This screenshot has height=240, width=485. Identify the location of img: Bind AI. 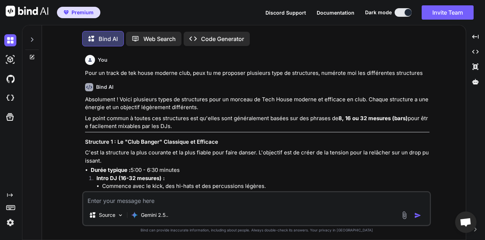
(27, 11).